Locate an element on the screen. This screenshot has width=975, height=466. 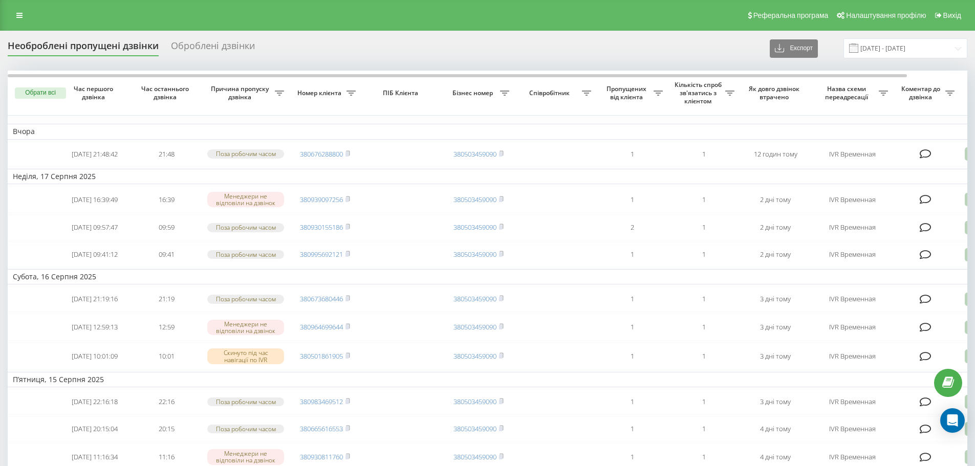
td: 12:59 is located at coordinates (166, 327).